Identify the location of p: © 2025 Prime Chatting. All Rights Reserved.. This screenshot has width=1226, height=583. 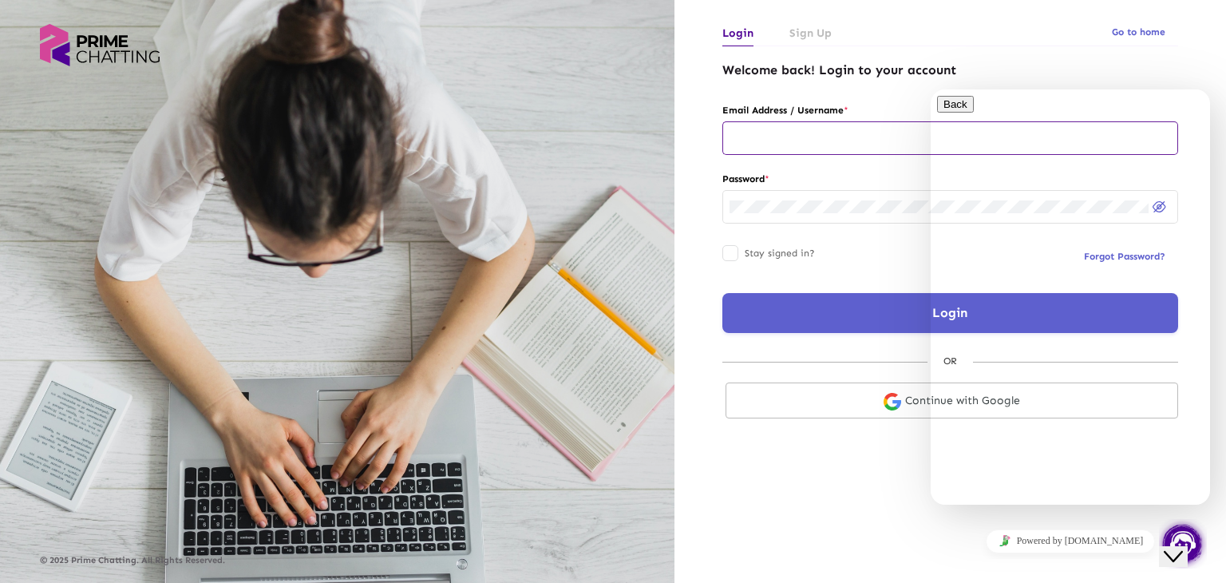
(337, 560).